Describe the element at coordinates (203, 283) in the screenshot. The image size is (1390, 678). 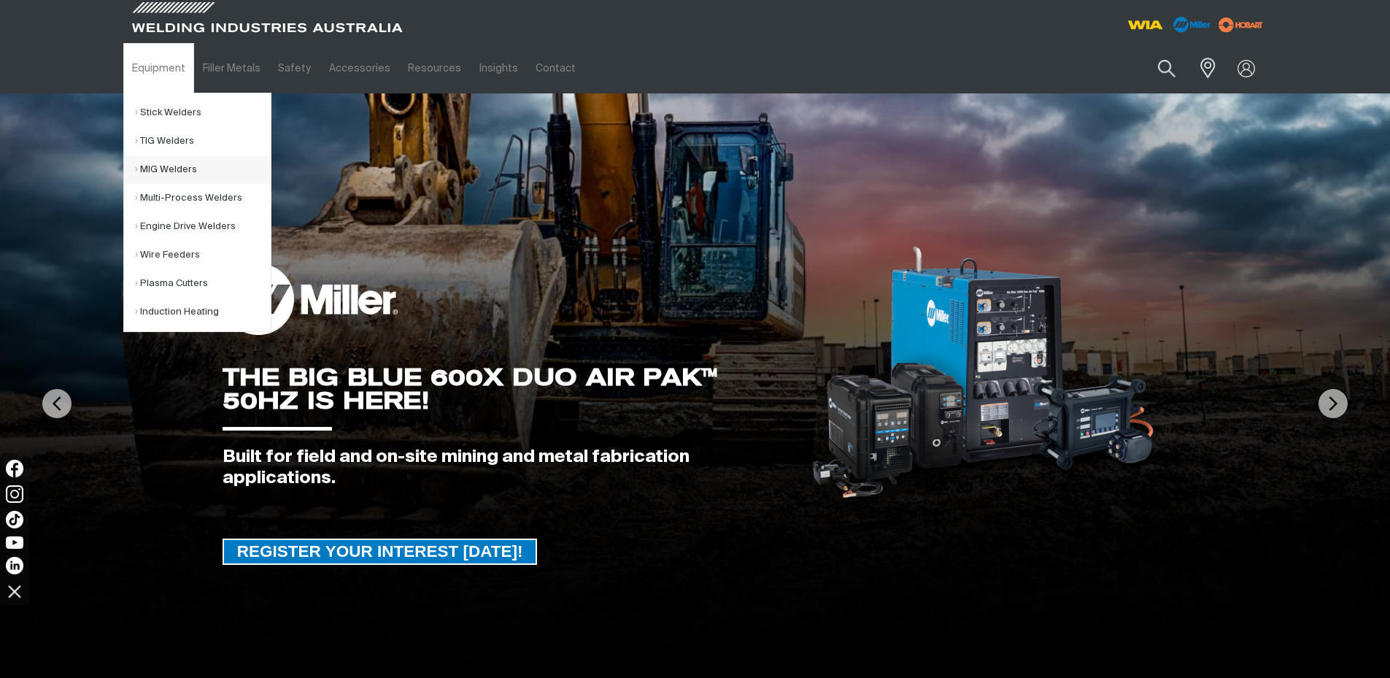
I see `a: Plasma Cutters` at that location.